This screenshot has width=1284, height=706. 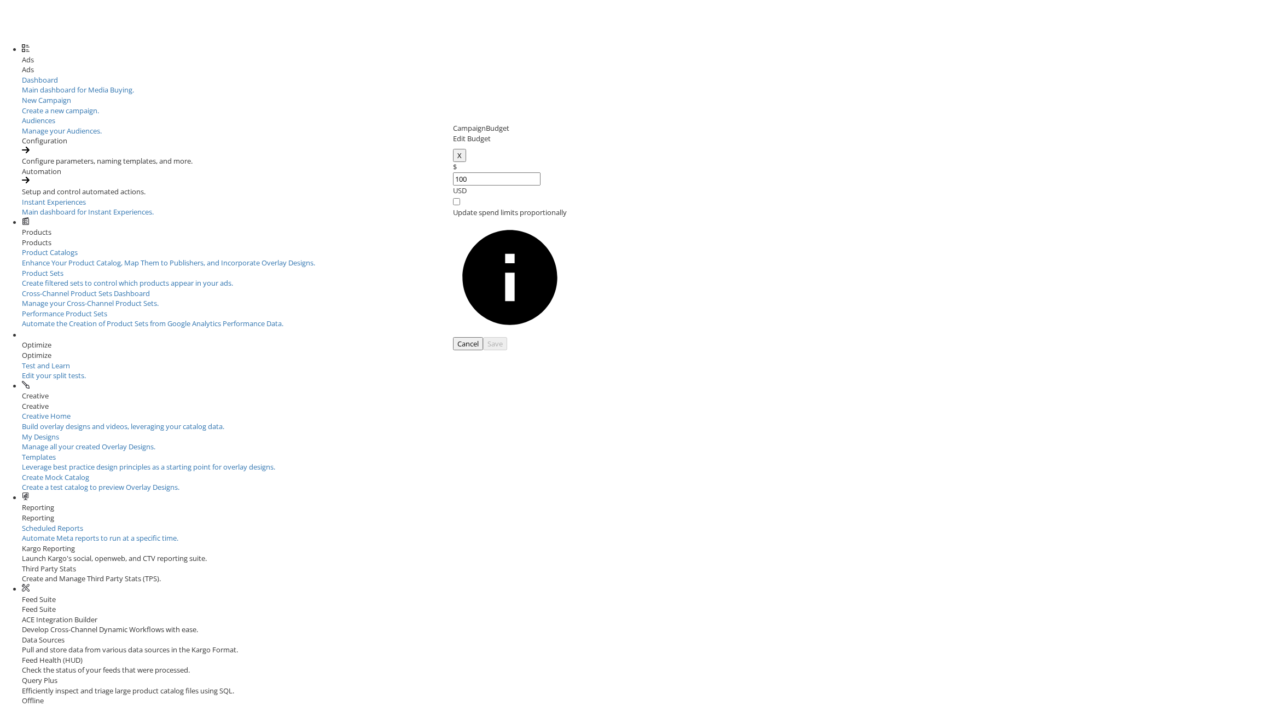 I want to click on a: Creative HomeBuild overlay designs and videos, leveraging your catalog data., so click(x=653, y=421).